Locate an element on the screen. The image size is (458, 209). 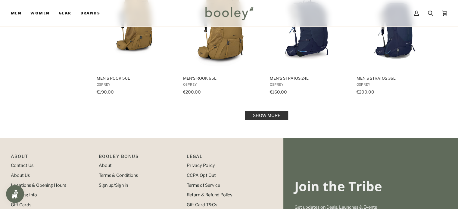
a: Privacy Policy is located at coordinates (201, 166).